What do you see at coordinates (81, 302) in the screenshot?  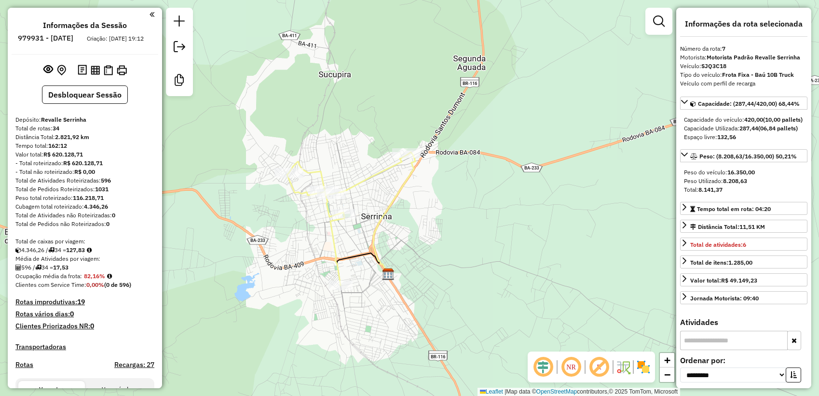 I see `strong: 19` at bounding box center [81, 302].